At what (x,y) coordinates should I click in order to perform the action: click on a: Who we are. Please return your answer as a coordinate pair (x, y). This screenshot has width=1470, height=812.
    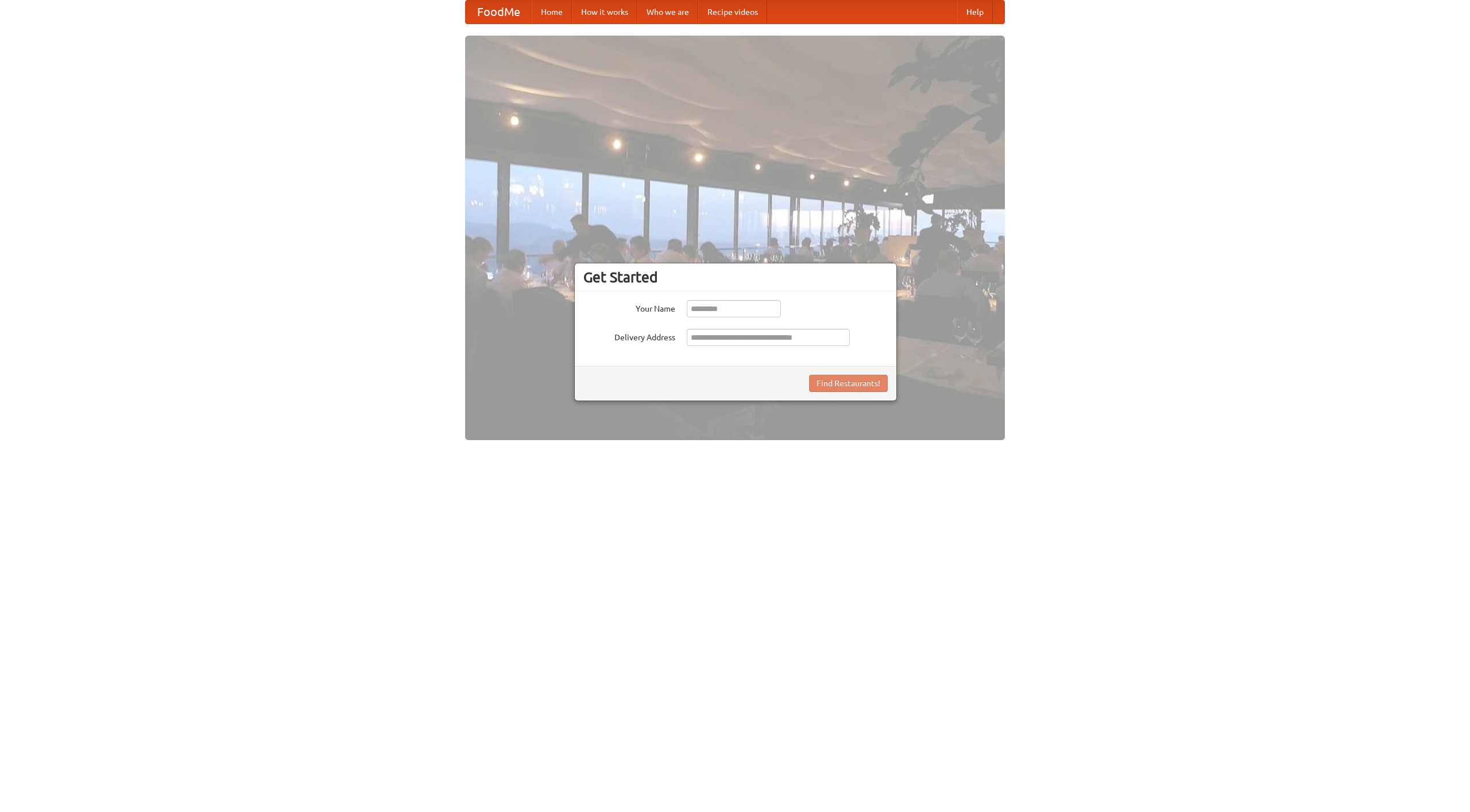
    Looking at the image, I should click on (668, 12).